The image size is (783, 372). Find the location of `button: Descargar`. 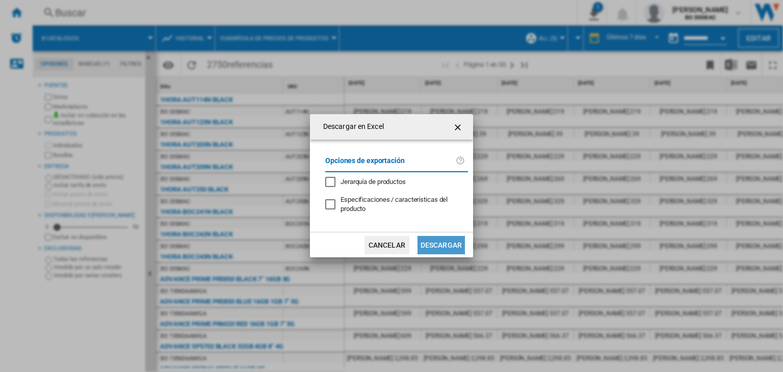

button: Descargar is located at coordinates (441, 245).